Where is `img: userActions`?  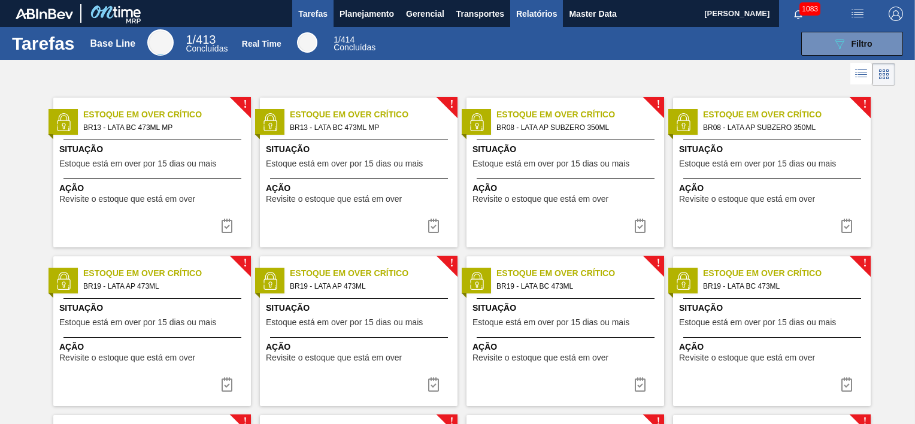 img: userActions is located at coordinates (857, 14).